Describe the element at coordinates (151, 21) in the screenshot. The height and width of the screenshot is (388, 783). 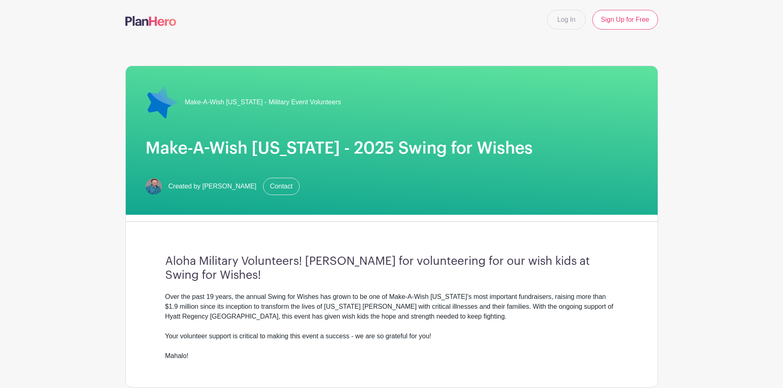
I see `img: logo-507f7623f17ff9eddc593b1ce0a138ce2505c220e1c5a4e2b4648c50719b7d32.svg` at that location.